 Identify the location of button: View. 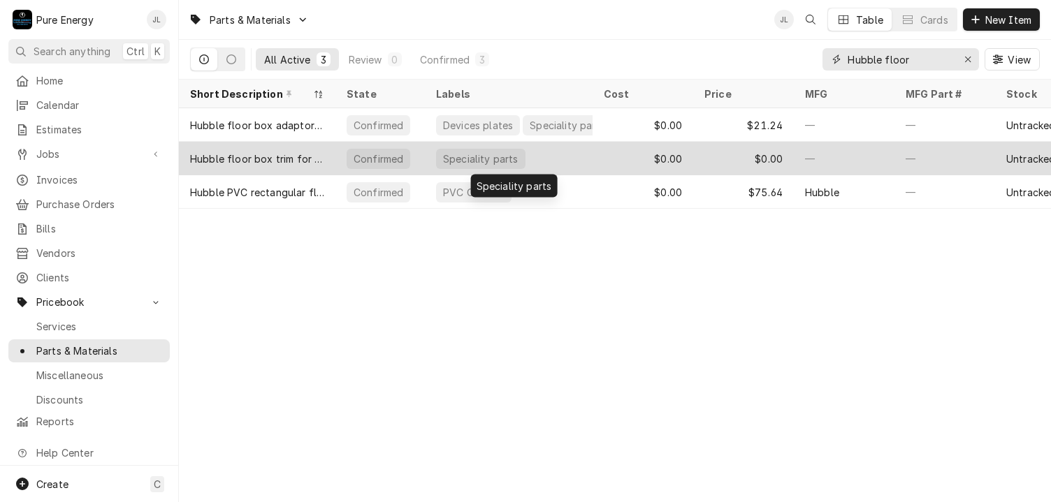
(1012, 59).